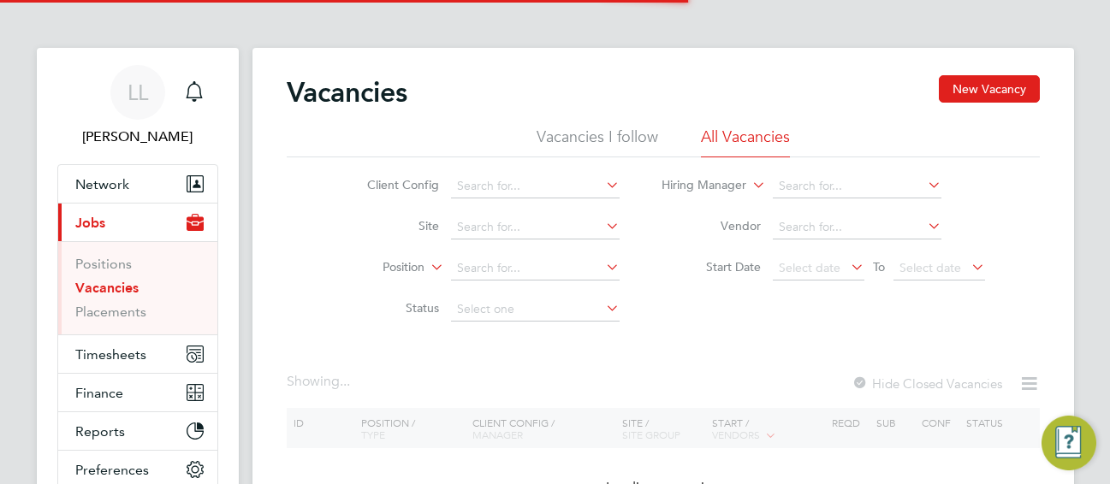 The width and height of the screenshot is (1110, 484). Describe the element at coordinates (104, 263) in the screenshot. I see `a: Positions` at that location.